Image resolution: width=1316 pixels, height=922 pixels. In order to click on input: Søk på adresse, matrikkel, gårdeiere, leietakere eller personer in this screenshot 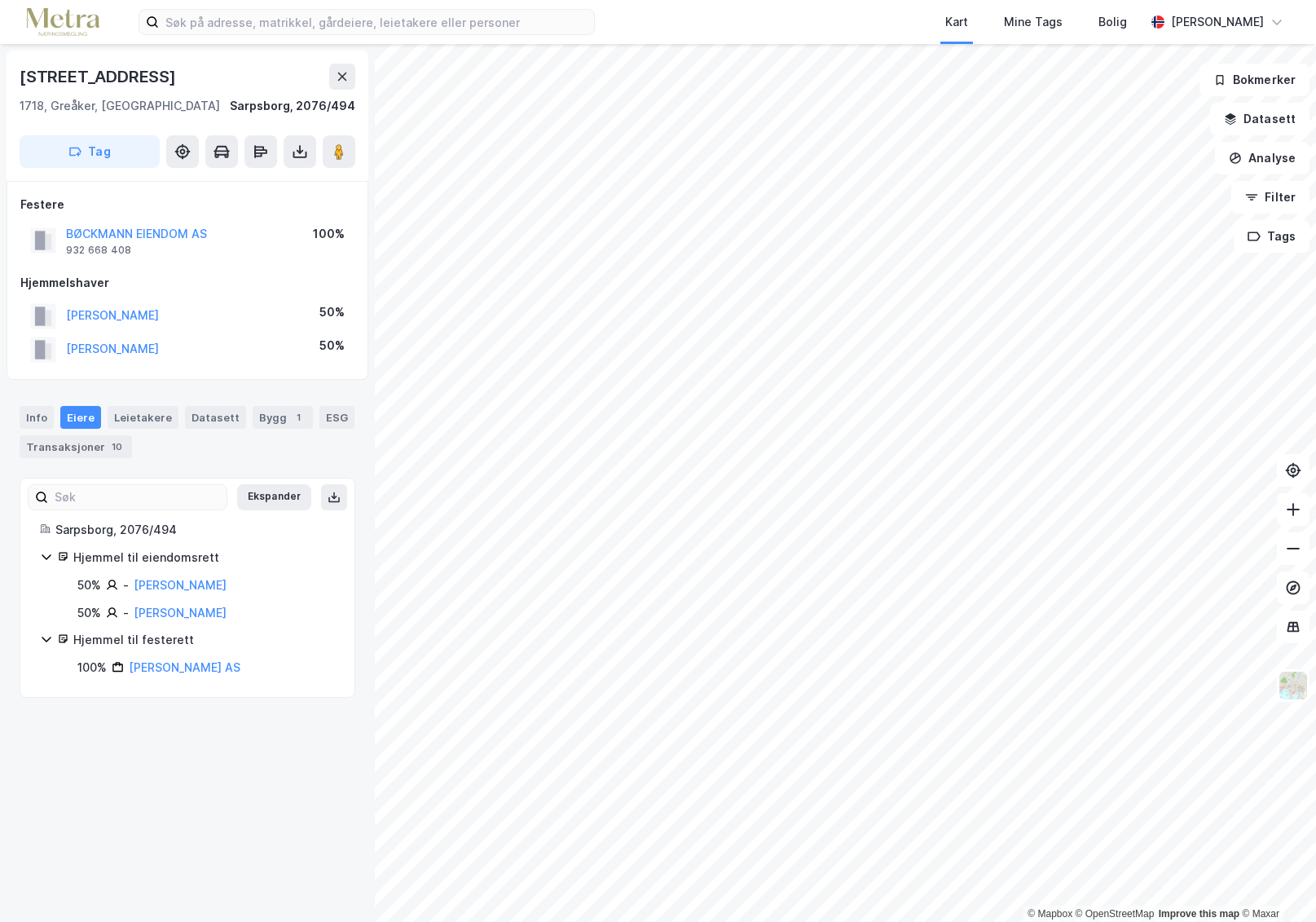, I will do `click(377, 22)`.